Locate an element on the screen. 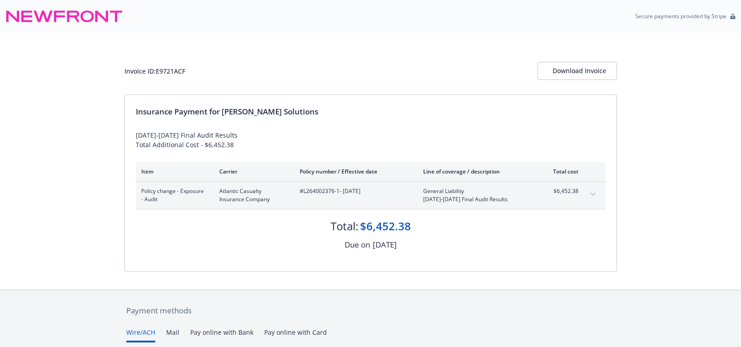 The width and height of the screenshot is (741, 347). button: Wire/ACH is located at coordinates (141, 335).